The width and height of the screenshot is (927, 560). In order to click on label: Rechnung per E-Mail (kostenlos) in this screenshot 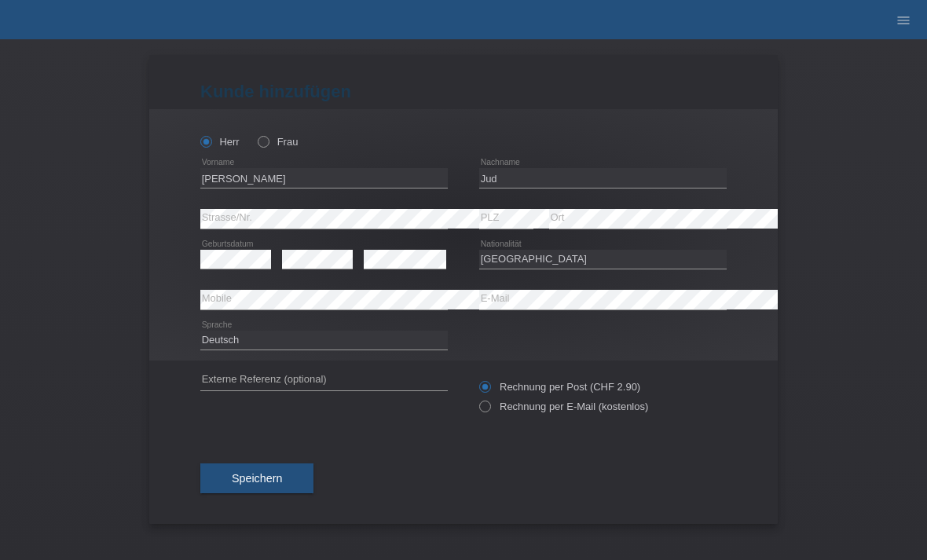, I will do `click(563, 406)`.